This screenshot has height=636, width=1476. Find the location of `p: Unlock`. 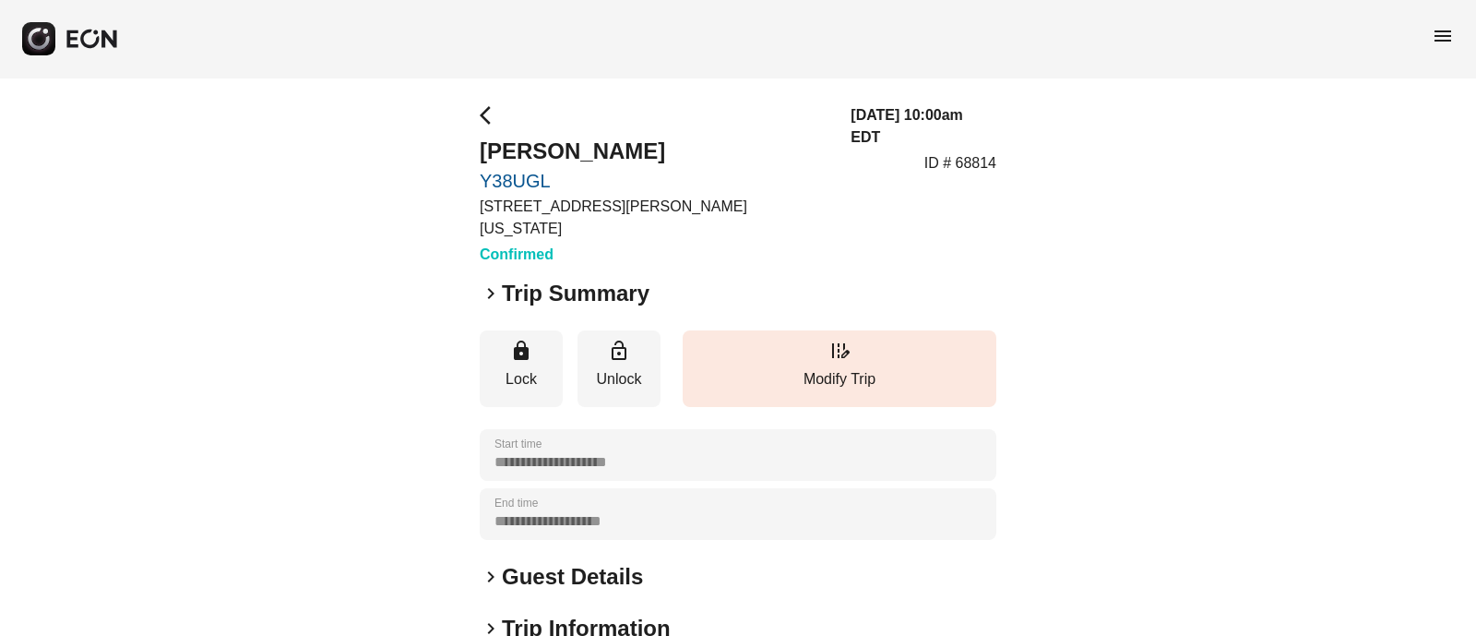

p: Unlock is located at coordinates (619, 379).